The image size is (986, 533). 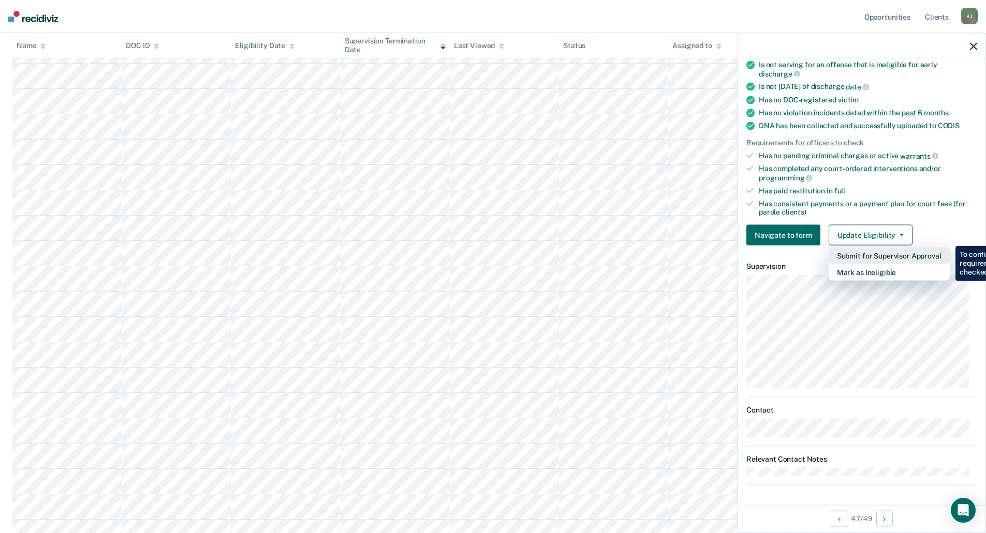 I want to click on button: Previous Opportunity, so click(x=839, y=519).